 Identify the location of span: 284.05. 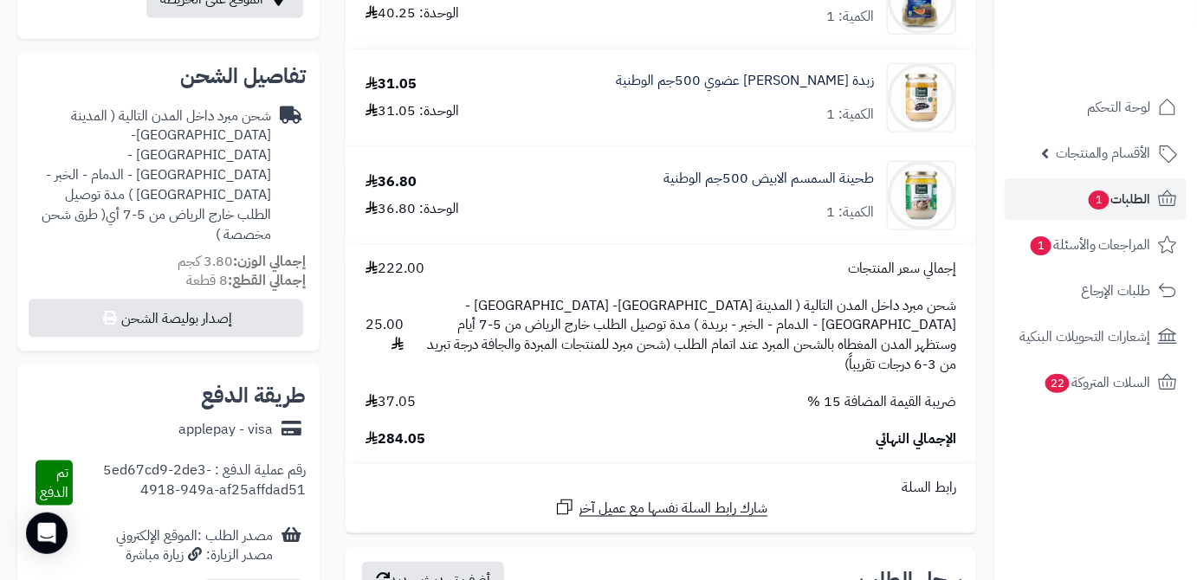
(395, 439).